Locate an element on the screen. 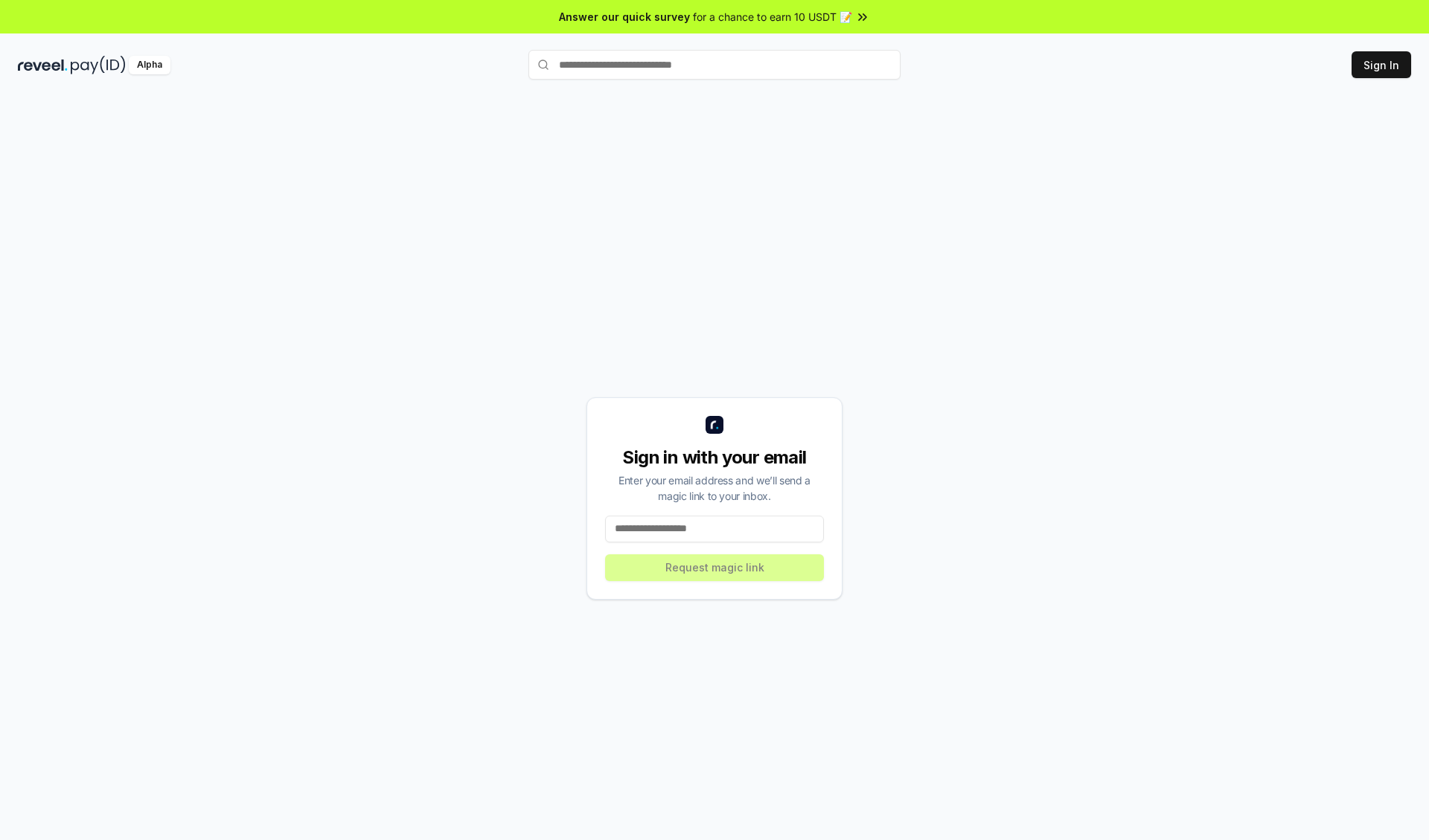 The width and height of the screenshot is (1429, 840). div: Sign in with your email is located at coordinates (714, 457).